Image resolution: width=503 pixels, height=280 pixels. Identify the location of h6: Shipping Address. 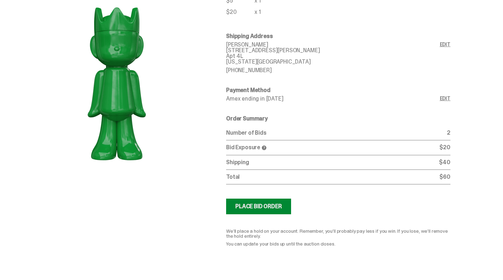
(338, 36).